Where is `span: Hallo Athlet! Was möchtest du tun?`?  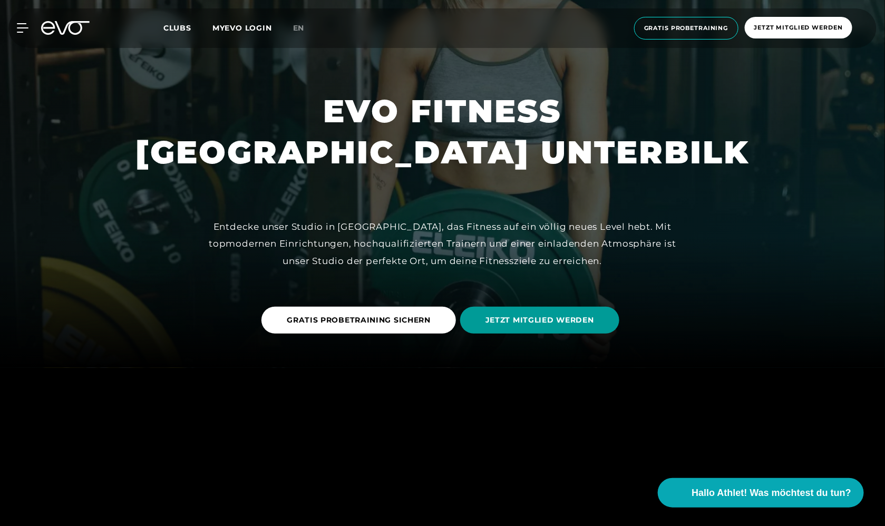
span: Hallo Athlet! Was möchtest du tun? is located at coordinates (771, 493).